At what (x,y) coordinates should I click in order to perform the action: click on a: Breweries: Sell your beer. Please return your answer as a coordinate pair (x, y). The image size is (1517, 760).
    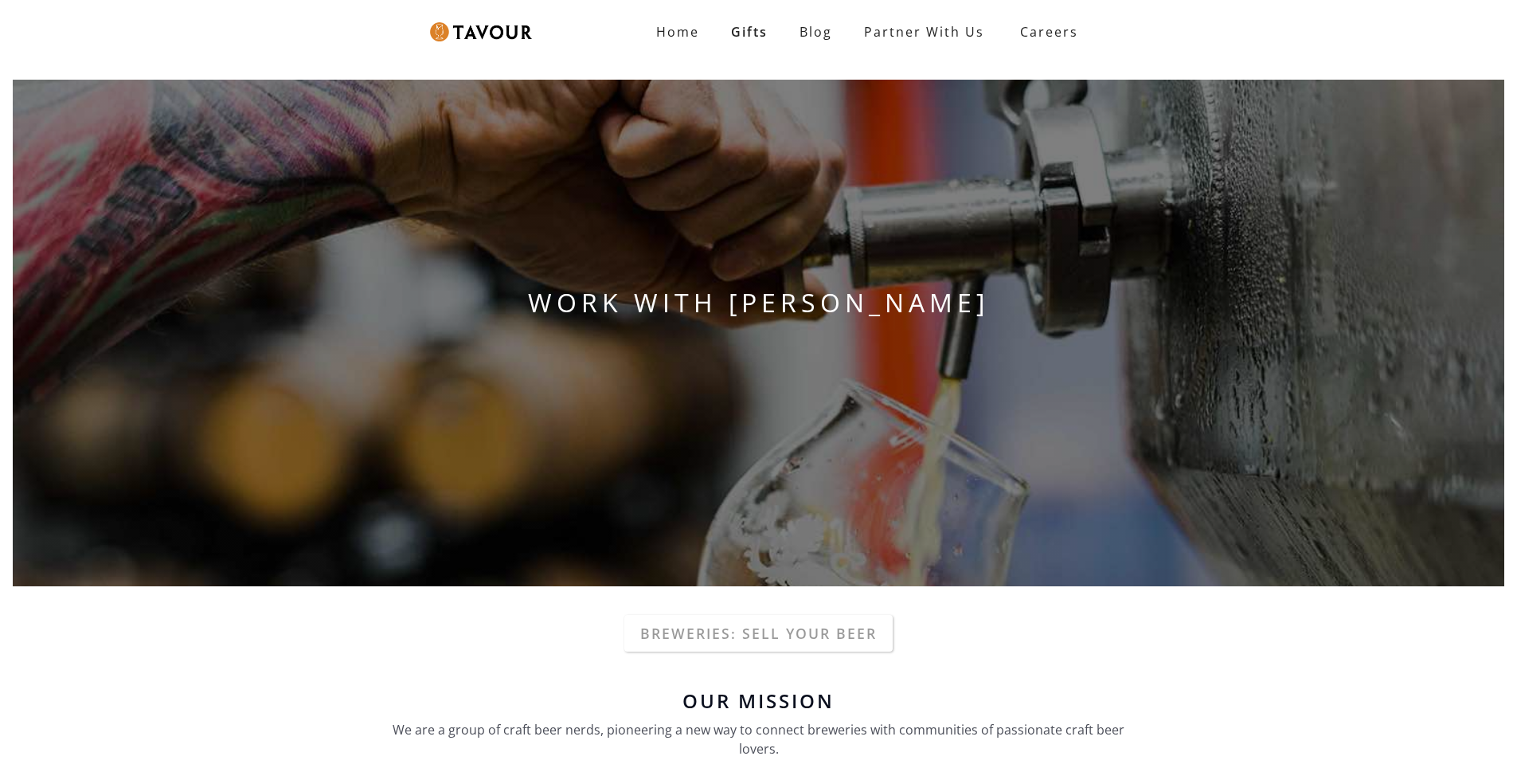
    Looking at the image, I should click on (758, 633).